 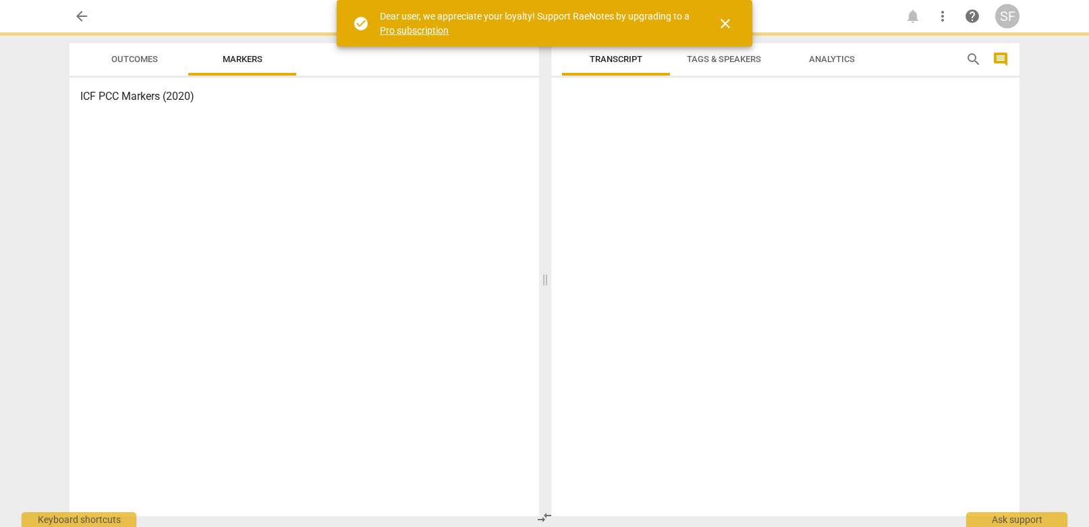 What do you see at coordinates (1008, 16) in the screenshot?
I see `button: SF` at bounding box center [1008, 16].